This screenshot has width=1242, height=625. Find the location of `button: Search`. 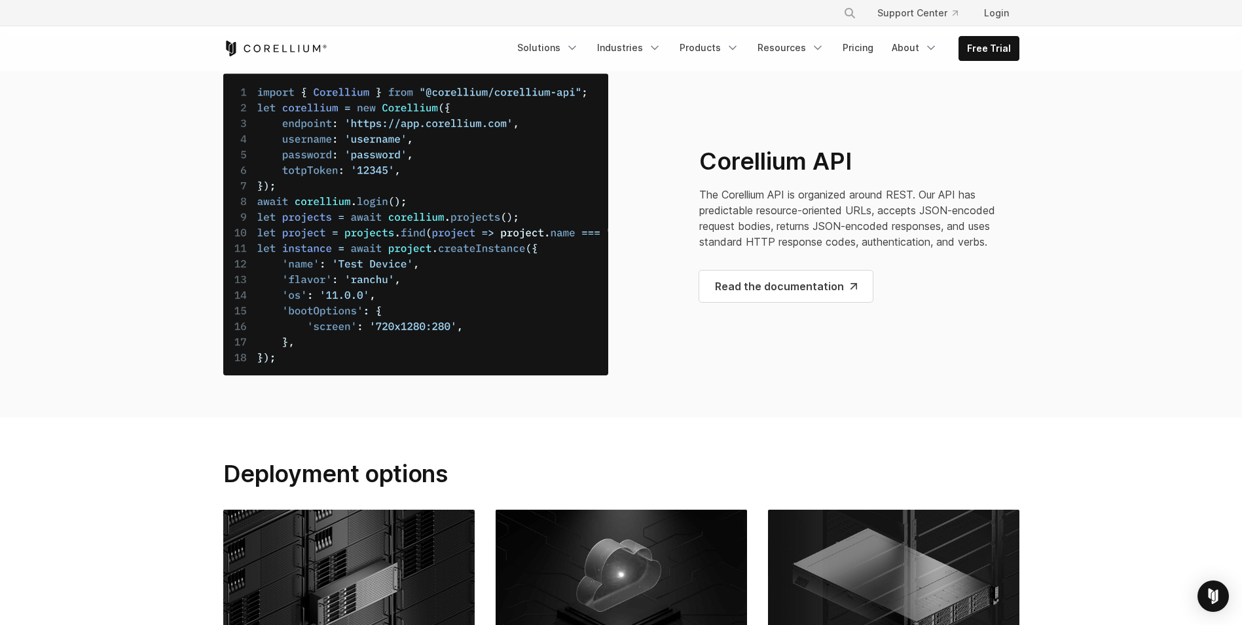

button: Search is located at coordinates (850, 13).